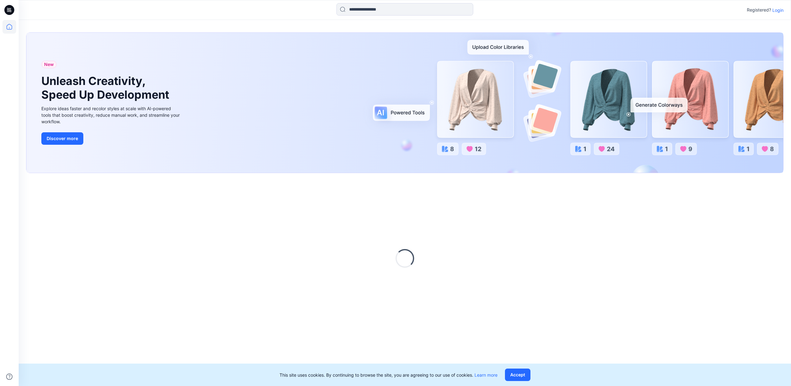 The image size is (791, 386). Describe the element at coordinates (778, 10) in the screenshot. I see `p: Login` at that location.